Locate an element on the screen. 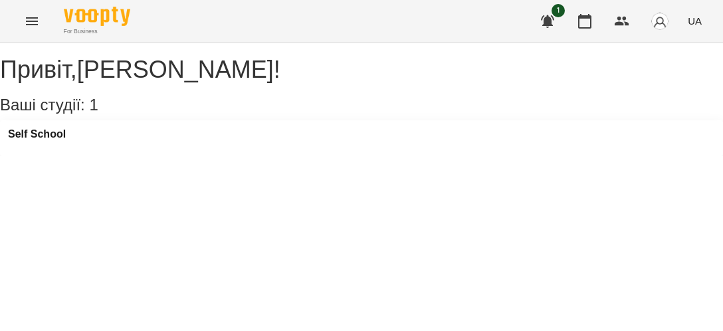 The image size is (723, 331). button: Menu is located at coordinates (32, 21).